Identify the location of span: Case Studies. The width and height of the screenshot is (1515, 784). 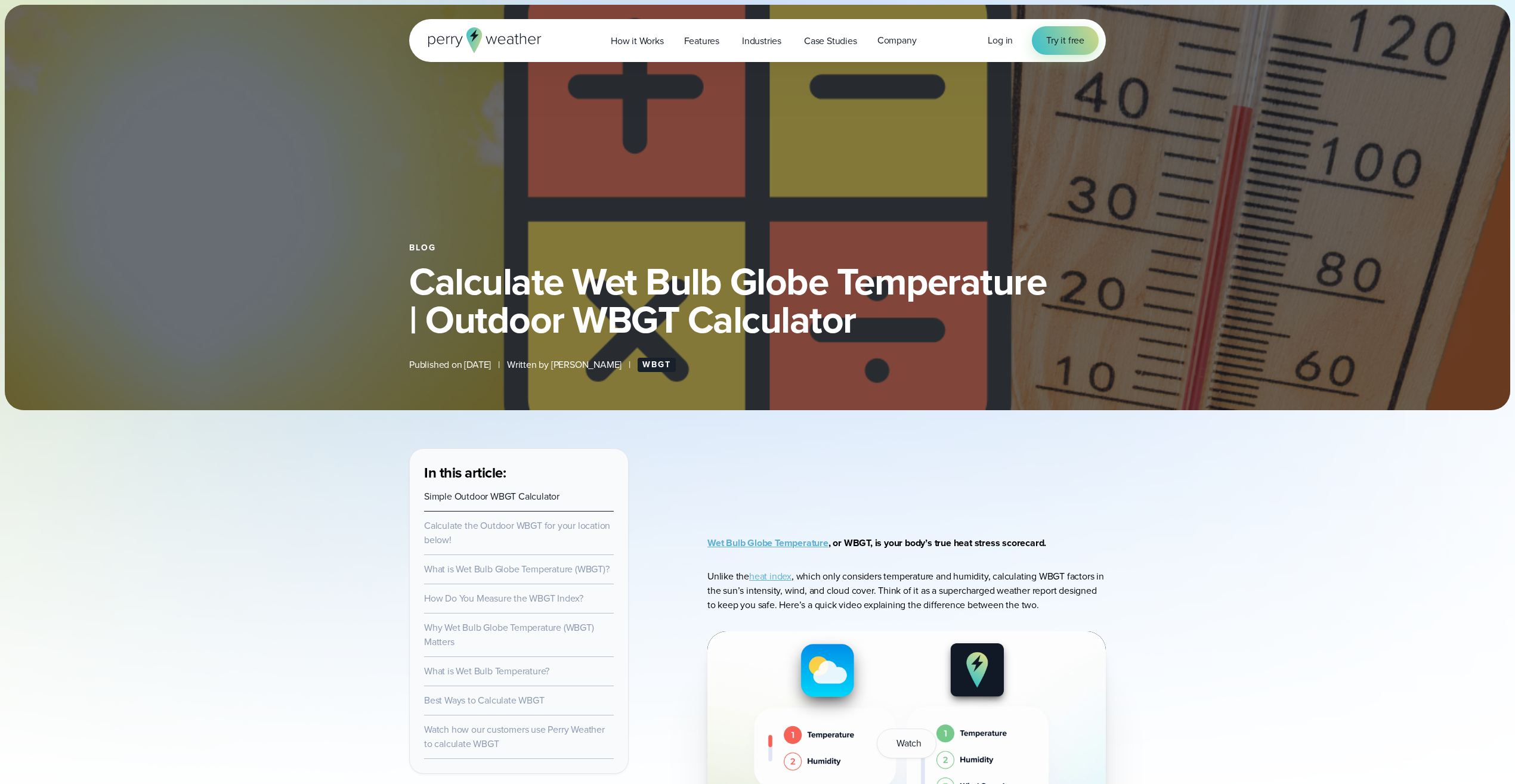
(830, 41).